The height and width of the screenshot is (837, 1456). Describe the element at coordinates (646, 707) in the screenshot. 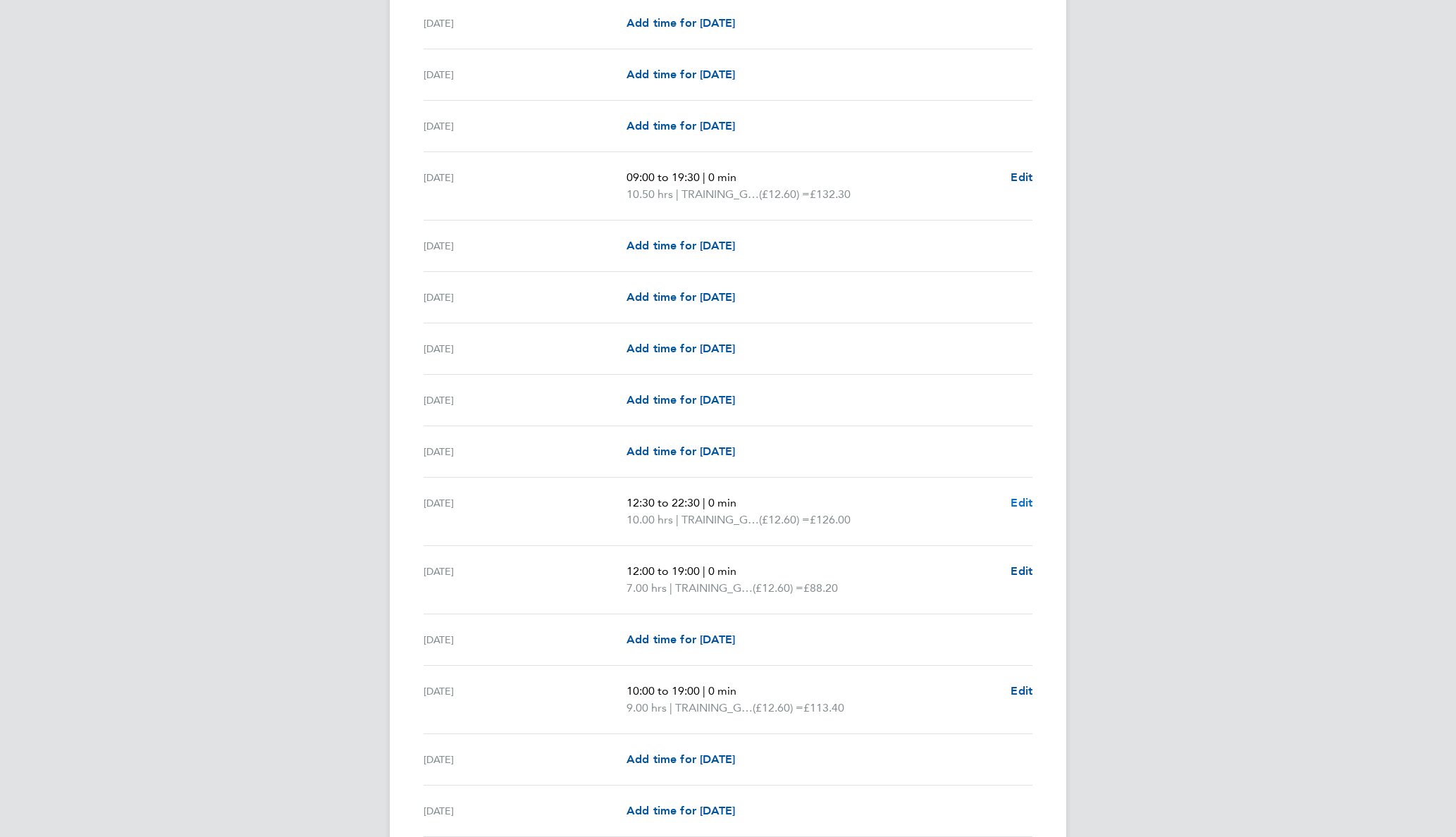

I see `span: 9.00 hrs` at that location.